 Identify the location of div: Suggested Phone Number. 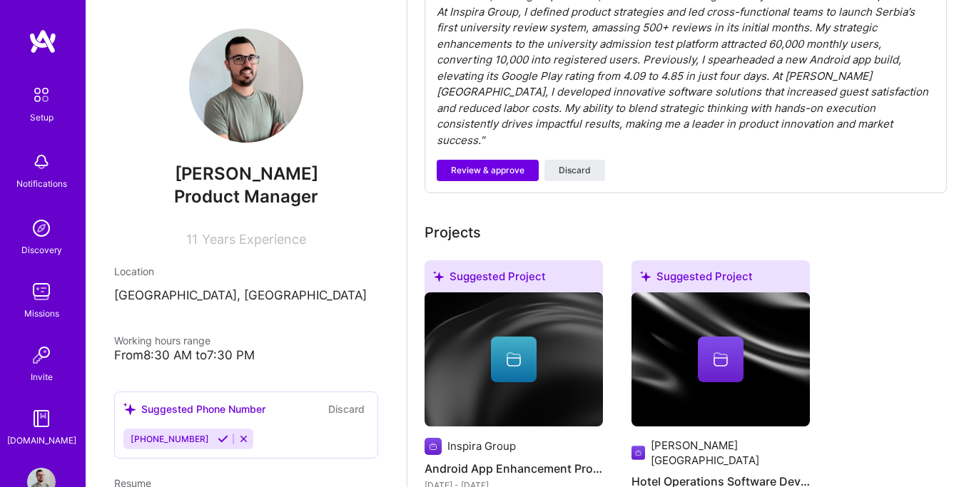
(194, 409).